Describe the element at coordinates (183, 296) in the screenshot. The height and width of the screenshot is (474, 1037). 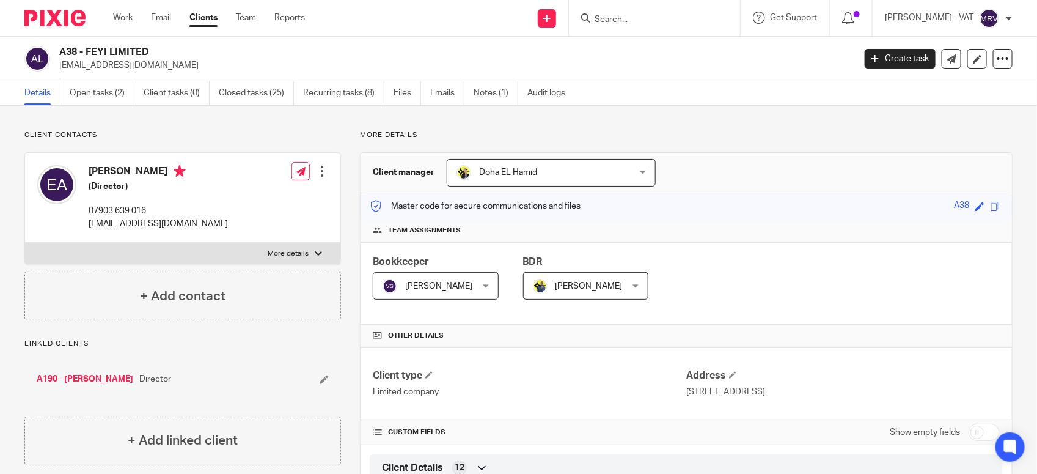
I see `h4: + Add contact` at that location.